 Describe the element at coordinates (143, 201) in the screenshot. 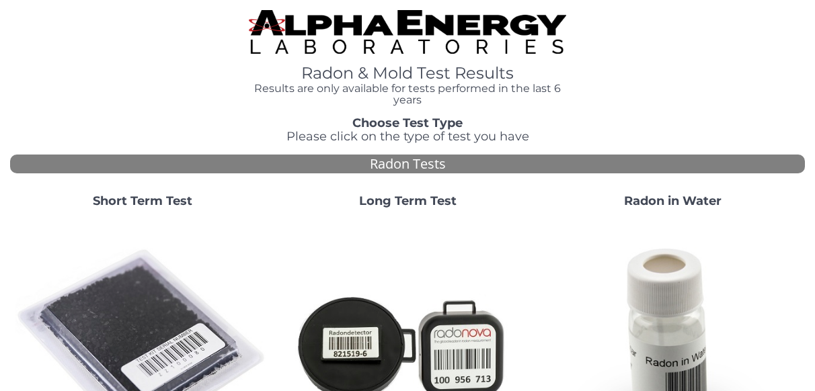

I see `strong: Short Term Test` at that location.